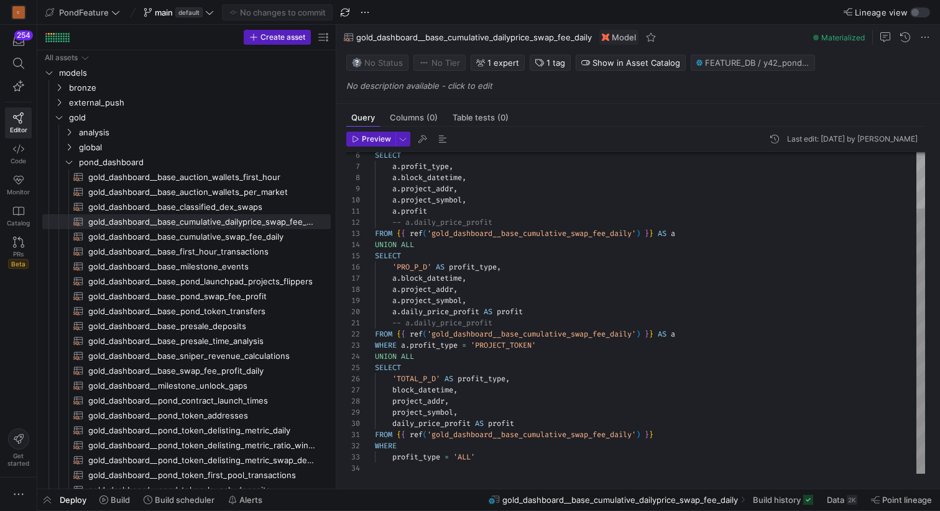 The width and height of the screenshot is (940, 511). What do you see at coordinates (503, 63) in the screenshot?
I see `span: 1 expert` at bounding box center [503, 63].